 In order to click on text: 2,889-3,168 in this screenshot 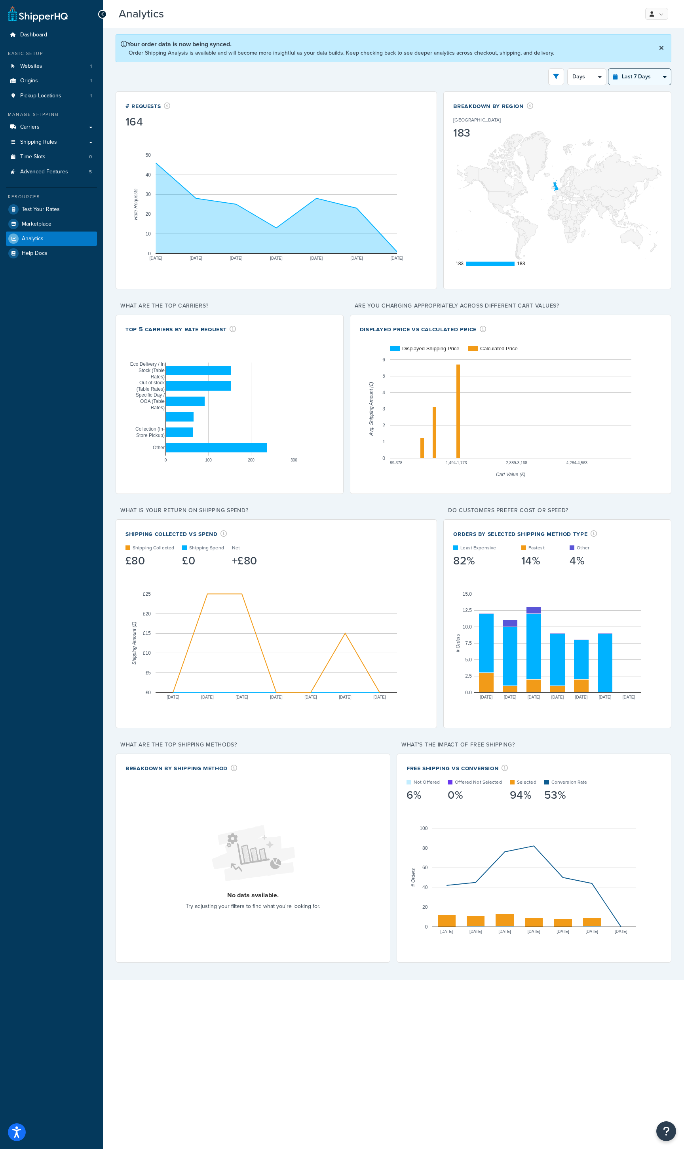, I will do `click(517, 462)`.